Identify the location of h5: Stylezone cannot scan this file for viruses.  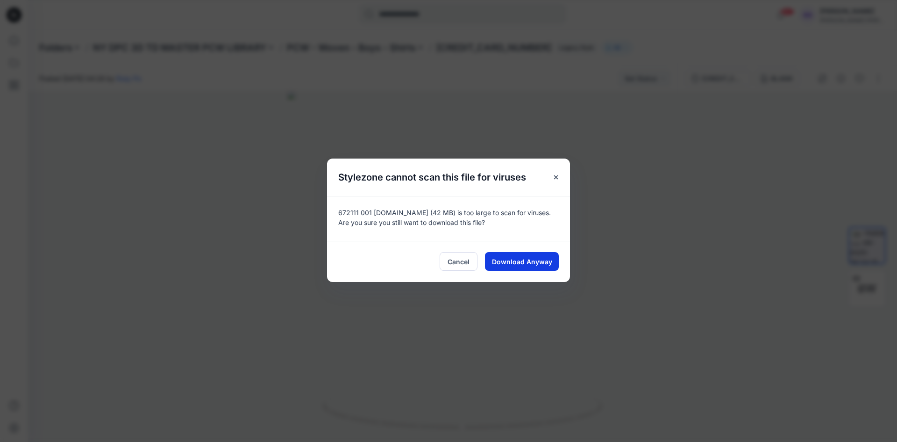
(432, 177).